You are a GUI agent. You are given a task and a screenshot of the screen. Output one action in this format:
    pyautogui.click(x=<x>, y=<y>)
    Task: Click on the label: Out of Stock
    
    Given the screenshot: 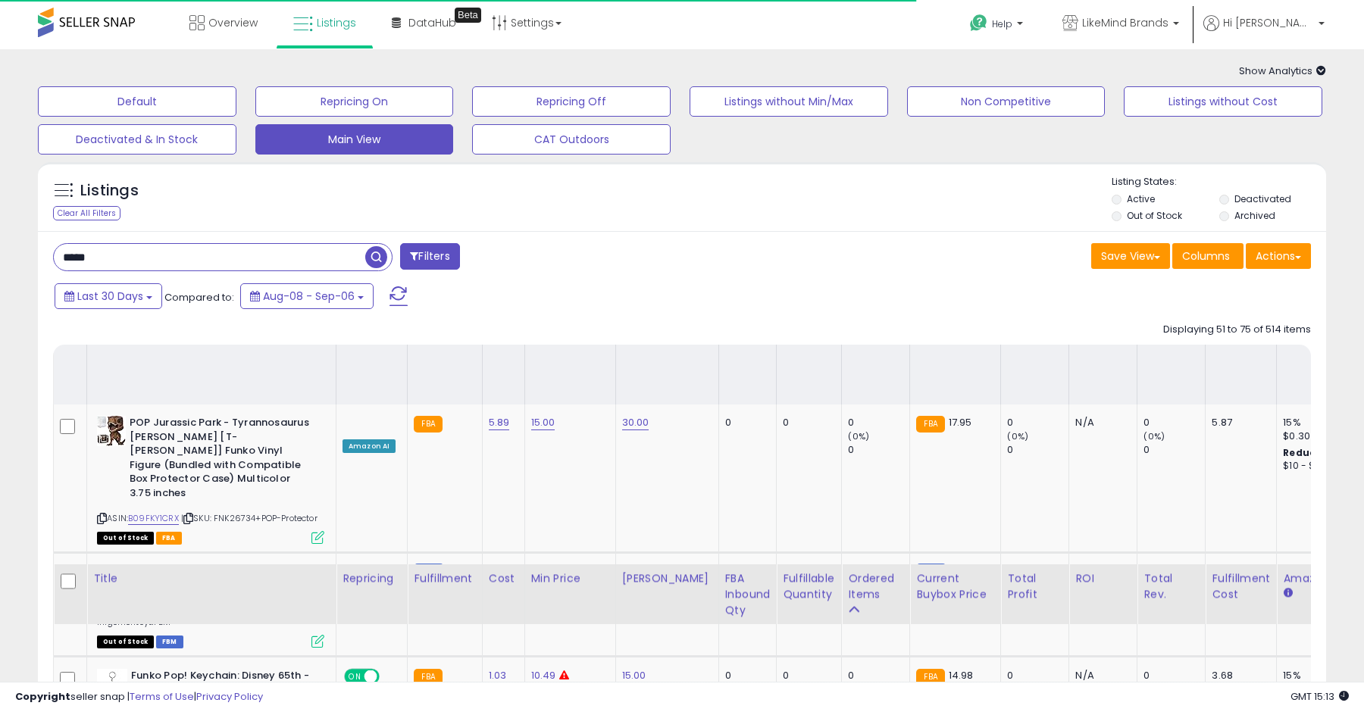 What is the action you would take?
    pyautogui.click(x=1154, y=215)
    